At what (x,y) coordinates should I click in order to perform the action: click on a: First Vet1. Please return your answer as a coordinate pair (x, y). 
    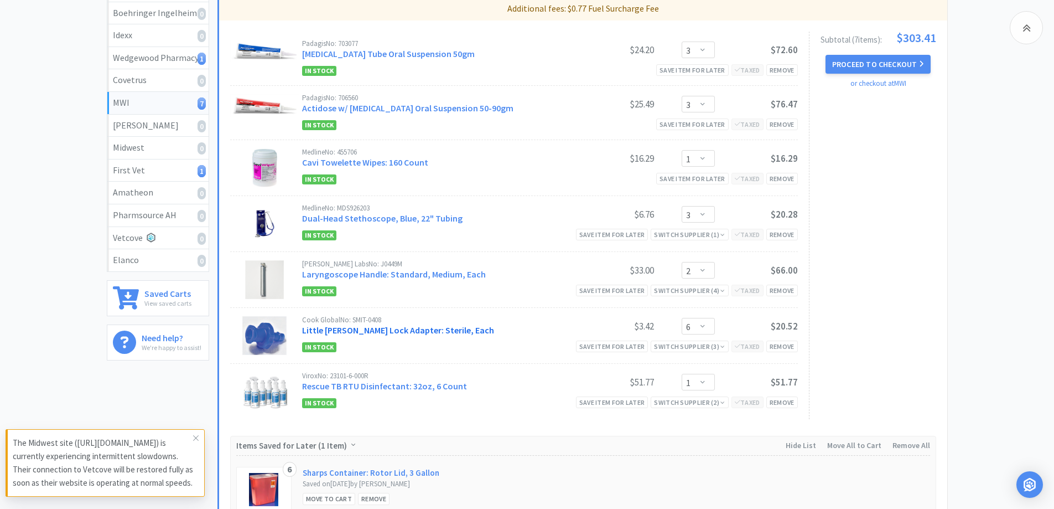
    Looking at the image, I should click on (158, 170).